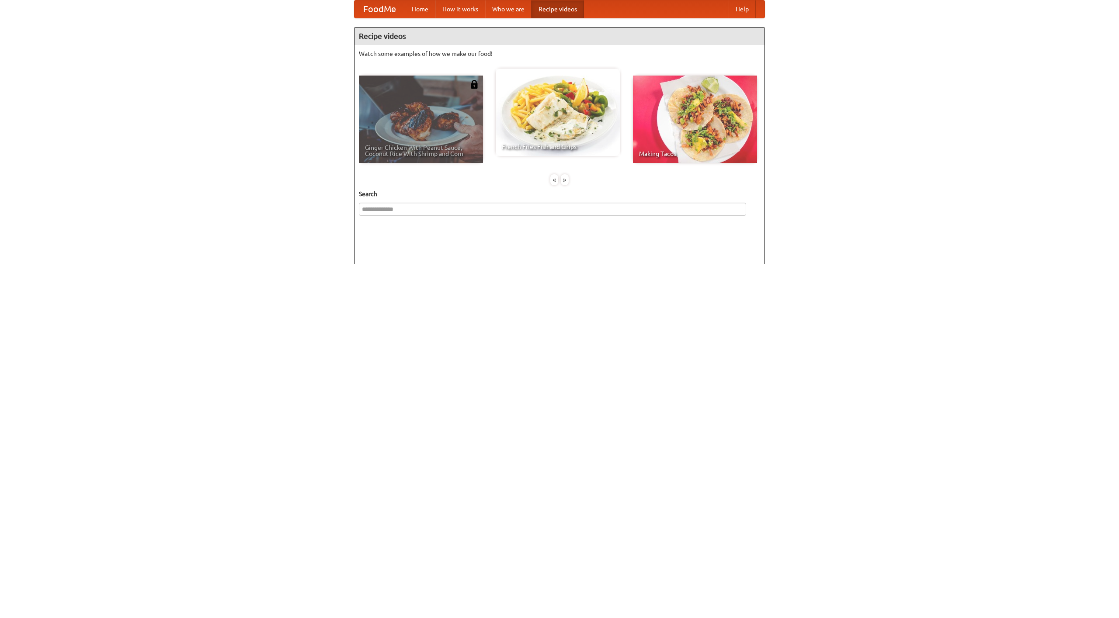 Image resolution: width=1119 pixels, height=618 pixels. Describe the element at coordinates (558, 9) in the screenshot. I see `a: Recipe videos` at that location.